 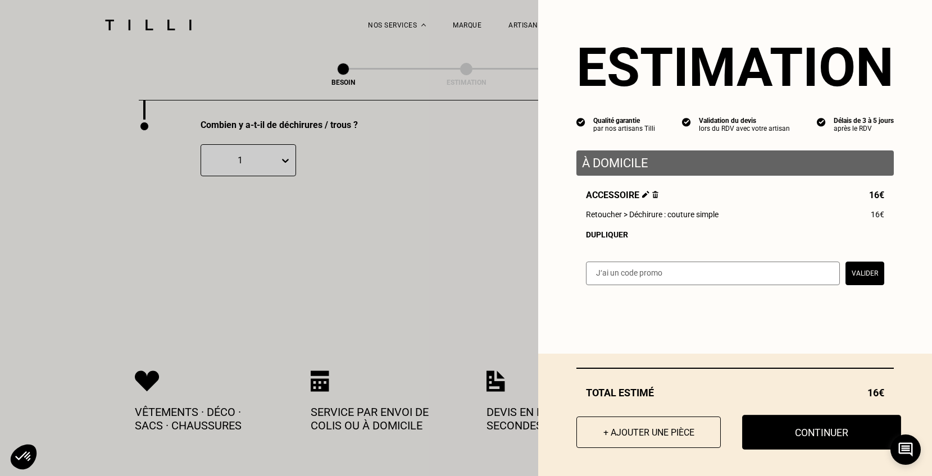 What do you see at coordinates (624, 129) in the screenshot?
I see `div: par nos artisans Tilli` at bounding box center [624, 129].